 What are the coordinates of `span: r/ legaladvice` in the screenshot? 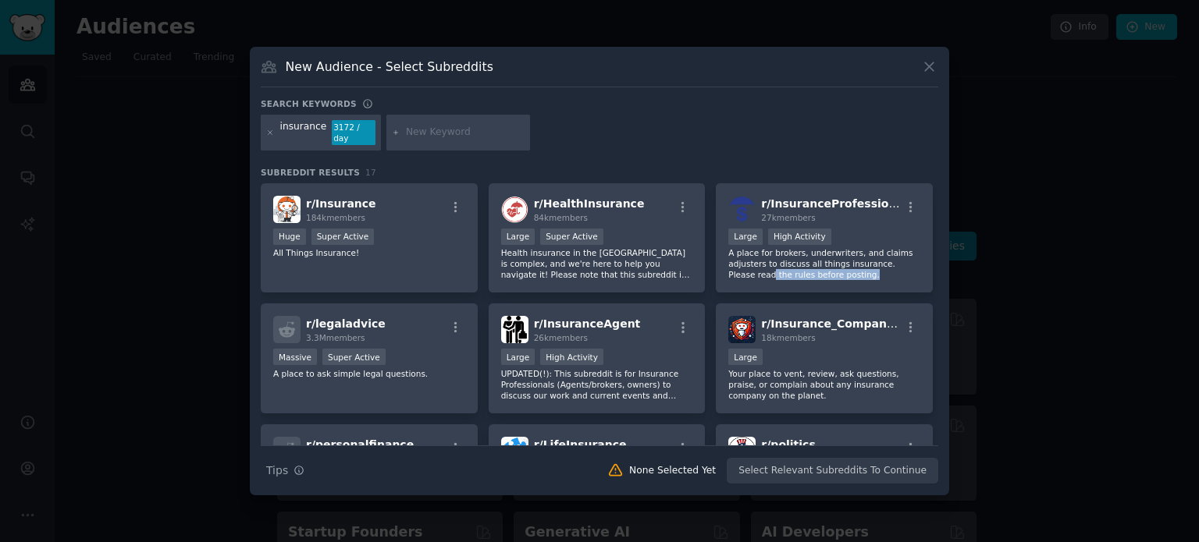 It's located at (346, 324).